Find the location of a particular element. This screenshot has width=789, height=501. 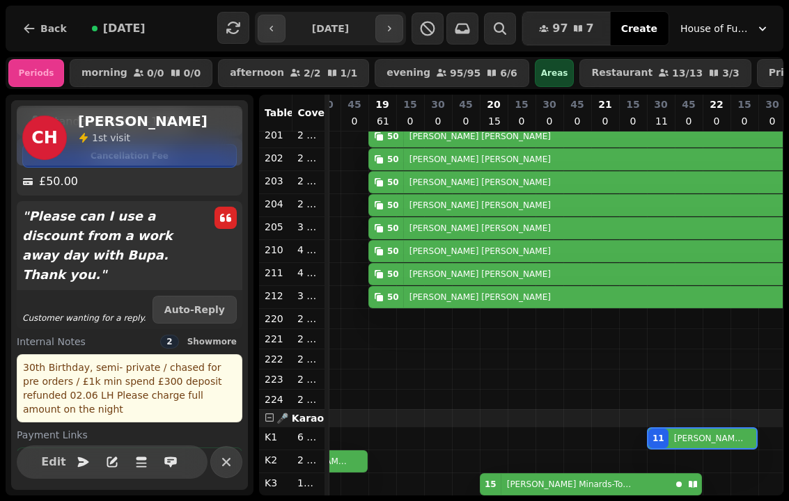

div: 15 is located at coordinates (490, 484).